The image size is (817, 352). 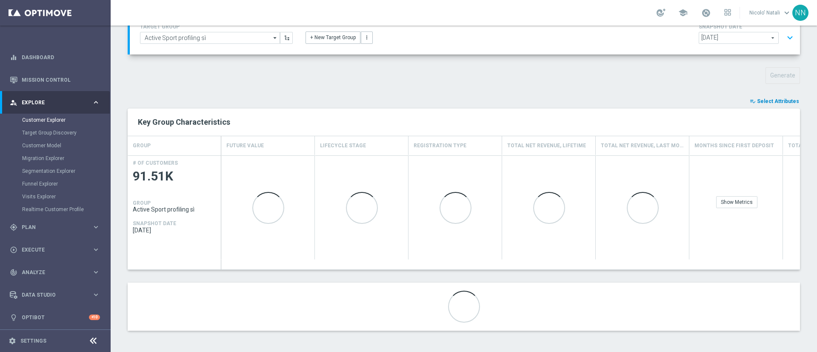 What do you see at coordinates (333, 37) in the screenshot?
I see `button: + New Target Group` at bounding box center [333, 37].